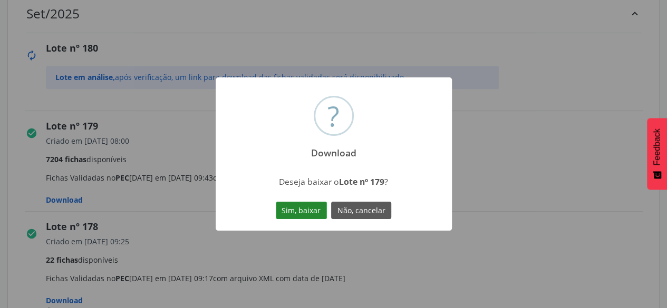  I want to click on strong: Lote nº 179, so click(362, 182).